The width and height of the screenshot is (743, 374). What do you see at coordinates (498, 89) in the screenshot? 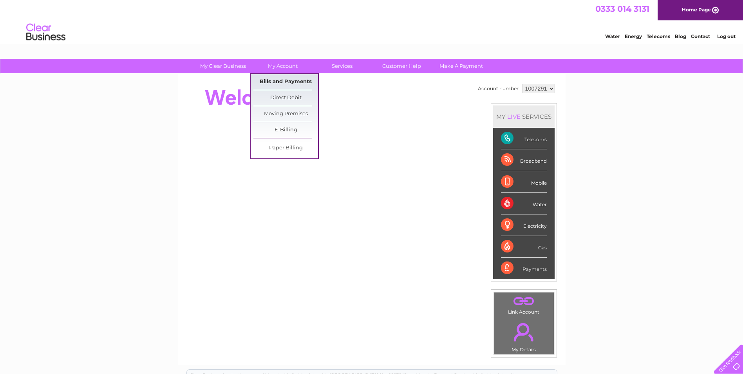
I see `td: Account number` at bounding box center [498, 89].